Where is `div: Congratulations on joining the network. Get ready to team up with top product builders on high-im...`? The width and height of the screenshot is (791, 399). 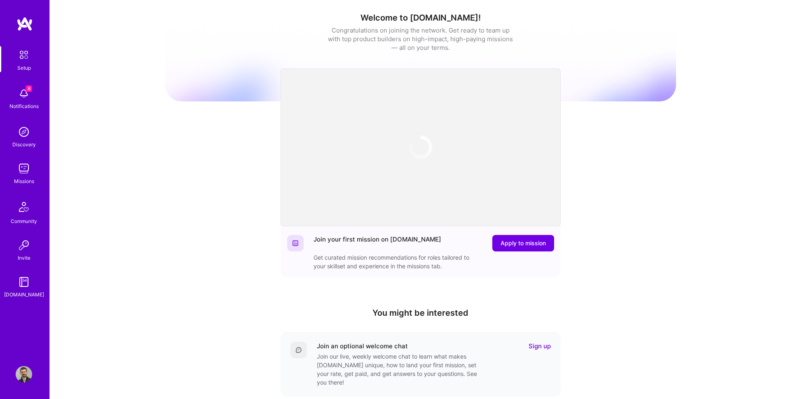
div: Congratulations on joining the network. Get ready to team up with top product builders on high-im... is located at coordinates (421, 39).